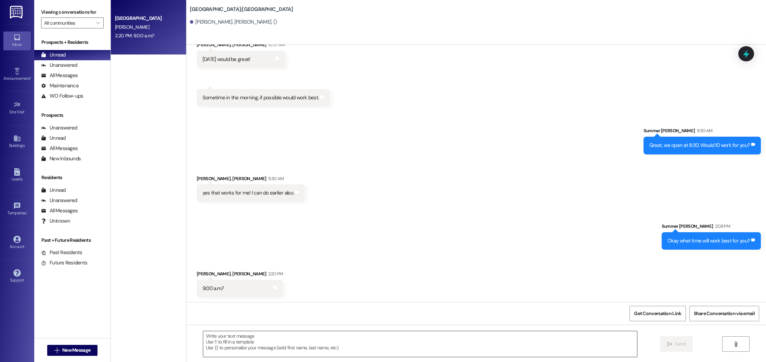 This screenshot has width=766, height=362. I want to click on span: Send, so click(680, 344).